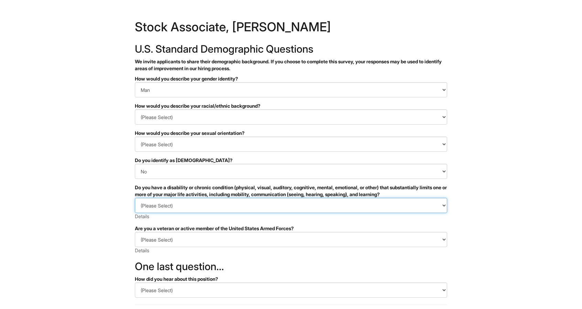 The width and height of the screenshot is (582, 309). What do you see at coordinates (291, 117) in the screenshot?
I see `select: How would you describe your racial/ethnic background?` at bounding box center [291, 117].